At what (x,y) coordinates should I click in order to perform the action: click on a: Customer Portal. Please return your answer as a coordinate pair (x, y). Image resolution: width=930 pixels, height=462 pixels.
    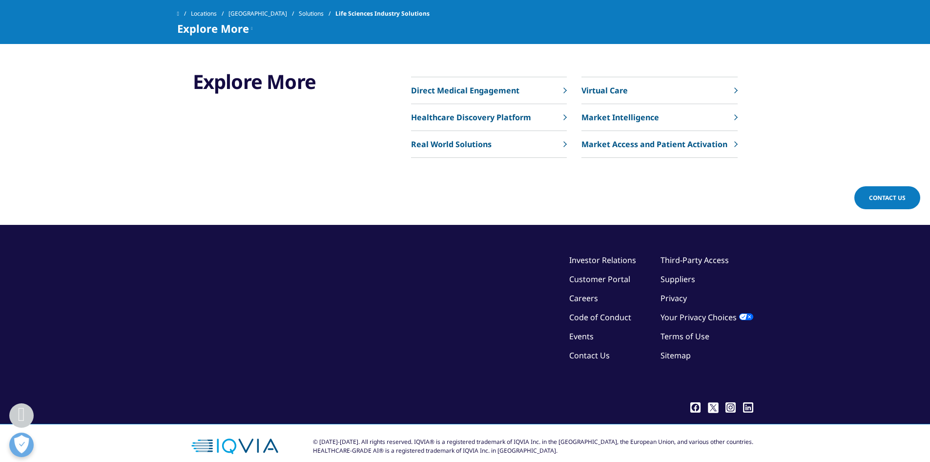
    Looking at the image, I should click on (600, 279).